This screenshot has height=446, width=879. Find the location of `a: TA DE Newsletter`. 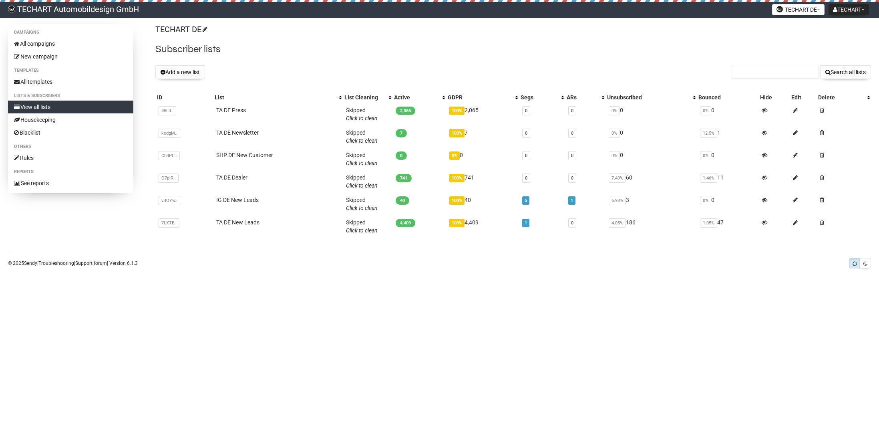

a: TA DE Newsletter is located at coordinates (238, 133).